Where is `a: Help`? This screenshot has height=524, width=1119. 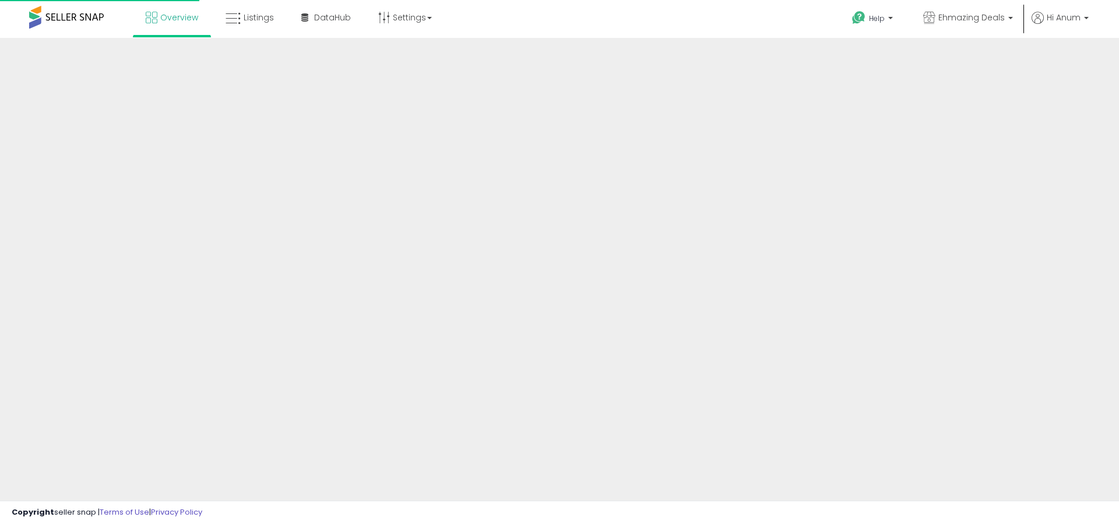
a: Help is located at coordinates (874, 20).